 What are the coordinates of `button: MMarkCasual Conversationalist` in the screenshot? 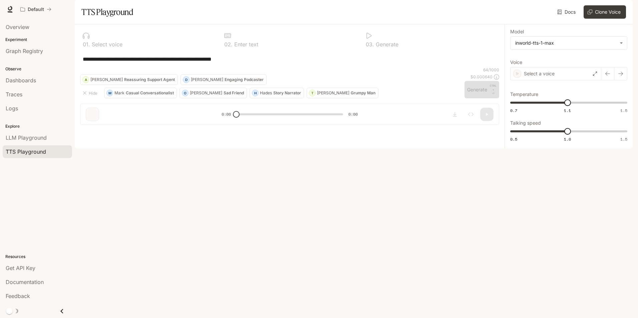 It's located at (140, 93).